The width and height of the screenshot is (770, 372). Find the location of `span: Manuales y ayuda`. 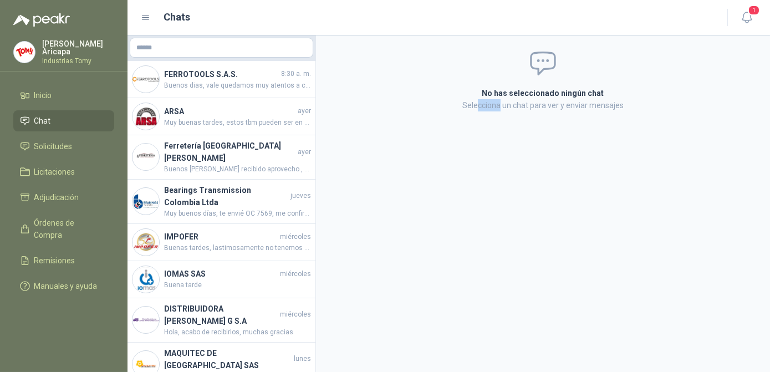

span: Manuales y ayuda is located at coordinates (66, 286).